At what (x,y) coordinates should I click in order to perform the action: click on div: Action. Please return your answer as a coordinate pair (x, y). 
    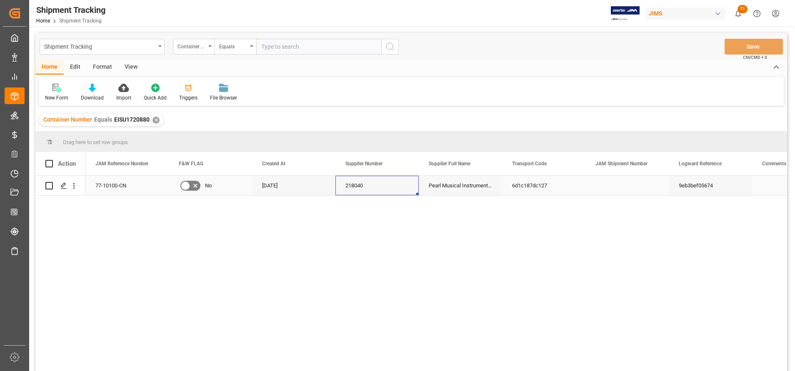
    Looking at the image, I should click on (67, 164).